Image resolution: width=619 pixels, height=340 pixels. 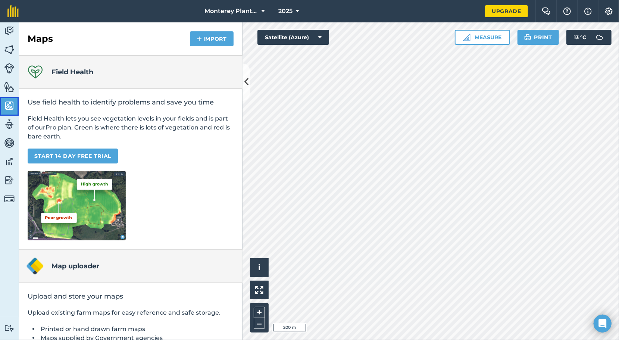 What do you see at coordinates (259, 267) in the screenshot?
I see `span: i` at bounding box center [259, 267].